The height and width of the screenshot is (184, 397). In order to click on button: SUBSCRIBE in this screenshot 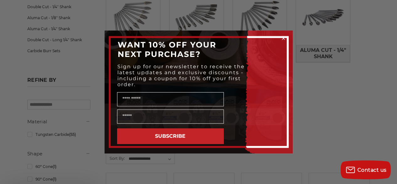, I will do `click(171, 136)`.